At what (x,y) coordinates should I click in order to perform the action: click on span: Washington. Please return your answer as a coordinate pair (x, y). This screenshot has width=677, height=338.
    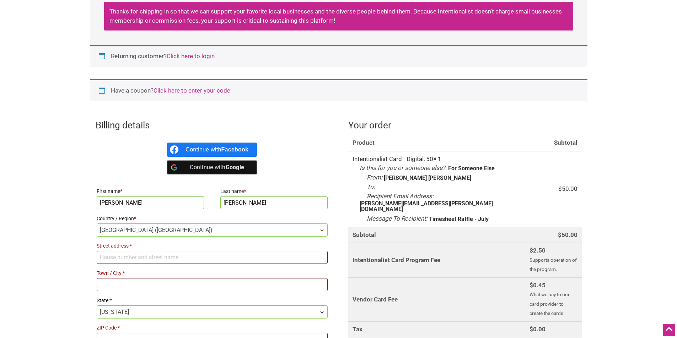
    Looking at the image, I should click on (212, 312).